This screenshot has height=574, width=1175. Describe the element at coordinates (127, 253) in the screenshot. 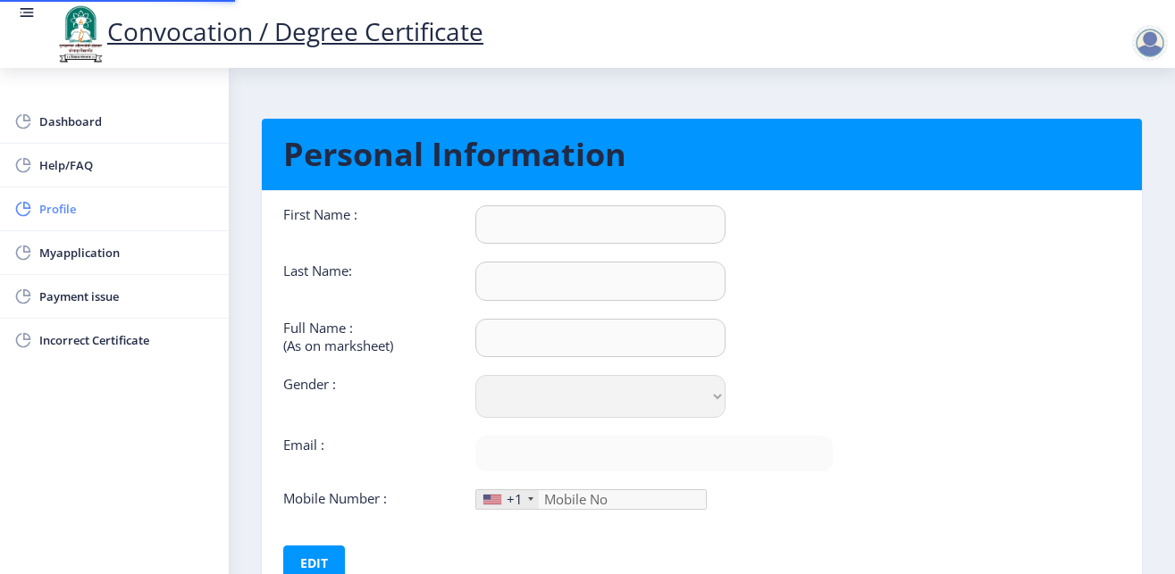

I see `span: Myapplication` at that location.